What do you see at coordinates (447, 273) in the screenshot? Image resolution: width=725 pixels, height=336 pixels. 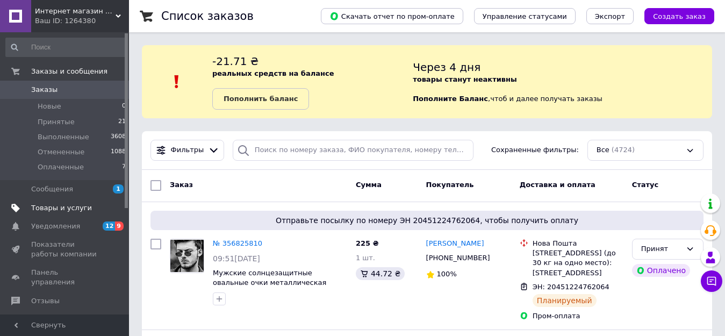 I see `span: 100%` at bounding box center [447, 273].